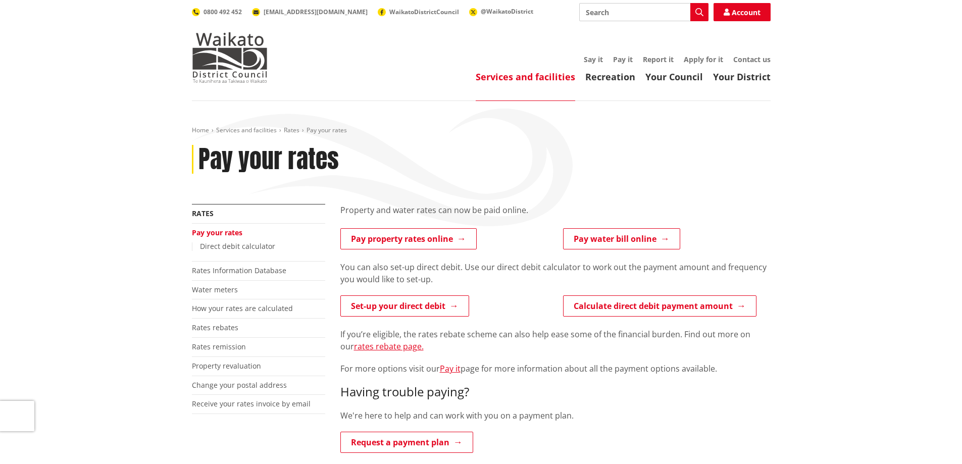 This screenshot has width=962, height=464. I want to click on span: 0800 492 452, so click(223, 12).